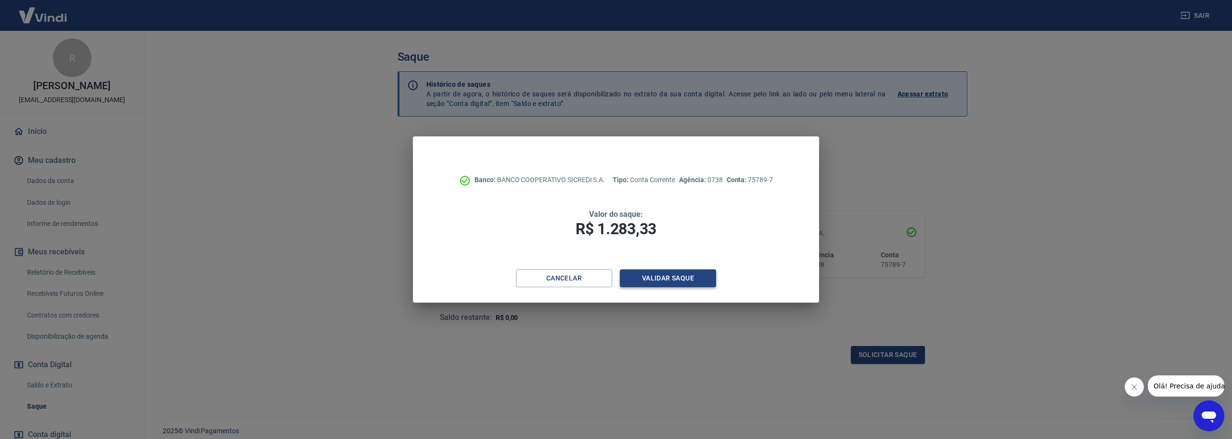 Image resolution: width=1232 pixels, height=439 pixels. Describe the element at coordinates (616, 214) in the screenshot. I see `span: Valor do saque:` at that location.